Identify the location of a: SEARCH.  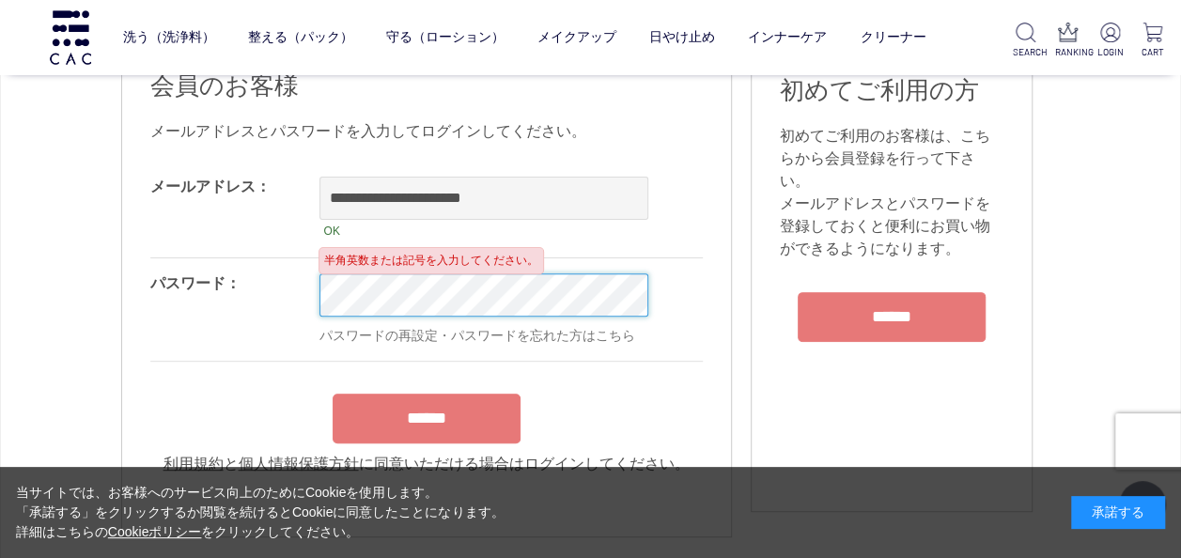
(1026, 40).